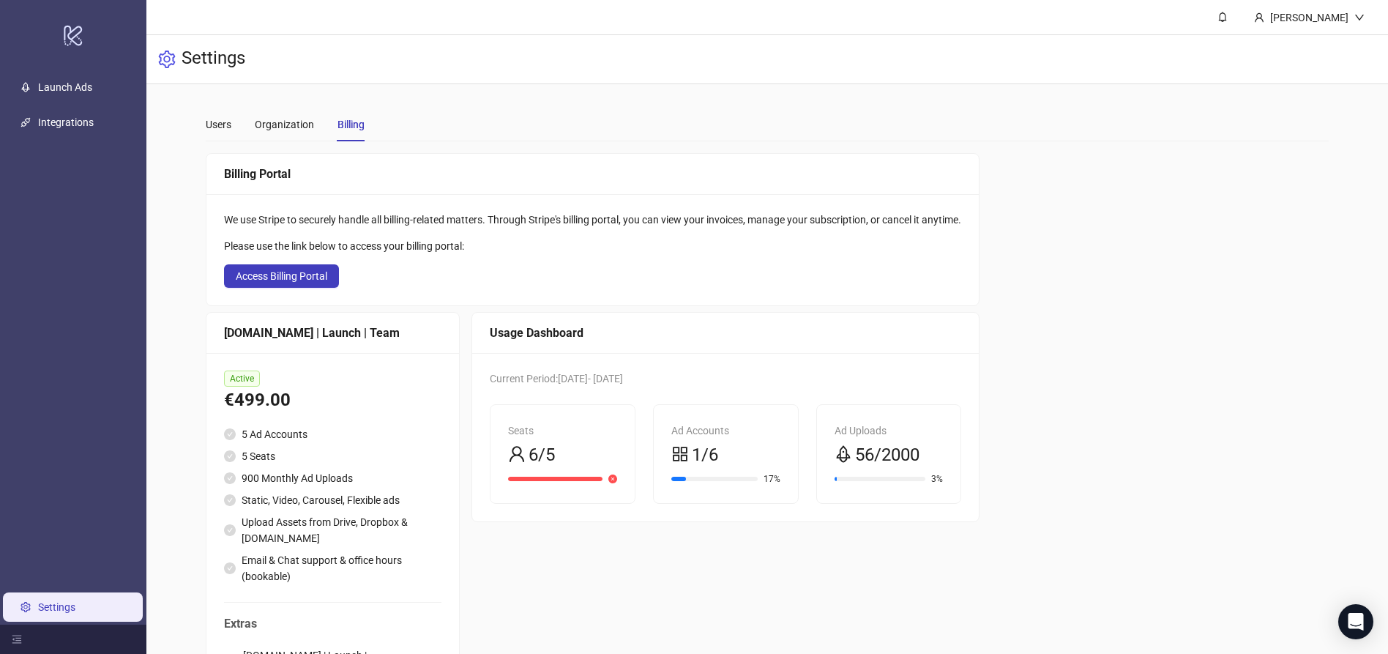 The height and width of the screenshot is (654, 1388). Describe the element at coordinates (680, 454) in the screenshot. I see `span: appstore` at that location.